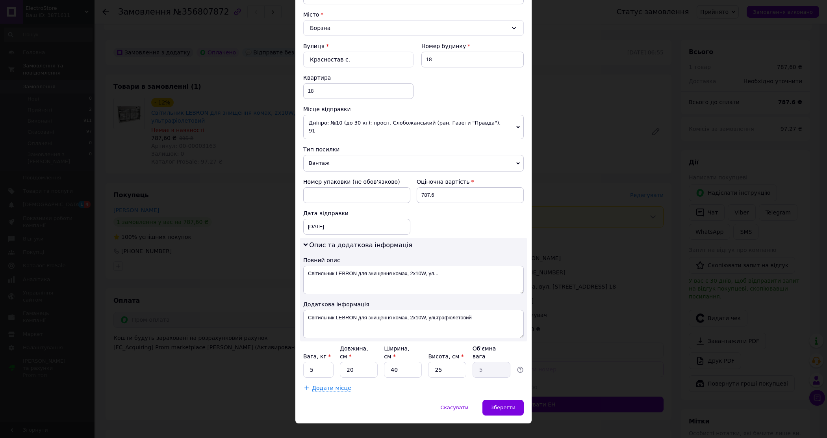  Describe the element at coordinates (446, 356) in the screenshot. I see `label: Висота, см` at that location.